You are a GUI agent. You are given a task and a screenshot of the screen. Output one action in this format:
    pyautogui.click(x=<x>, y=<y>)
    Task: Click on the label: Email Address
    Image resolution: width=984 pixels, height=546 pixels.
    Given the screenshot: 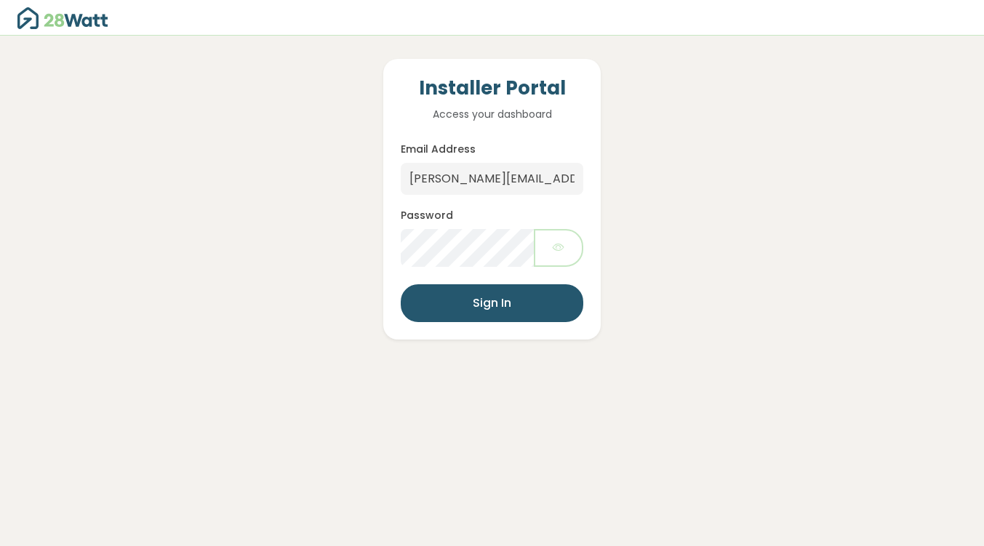 What is the action you would take?
    pyautogui.click(x=438, y=149)
    